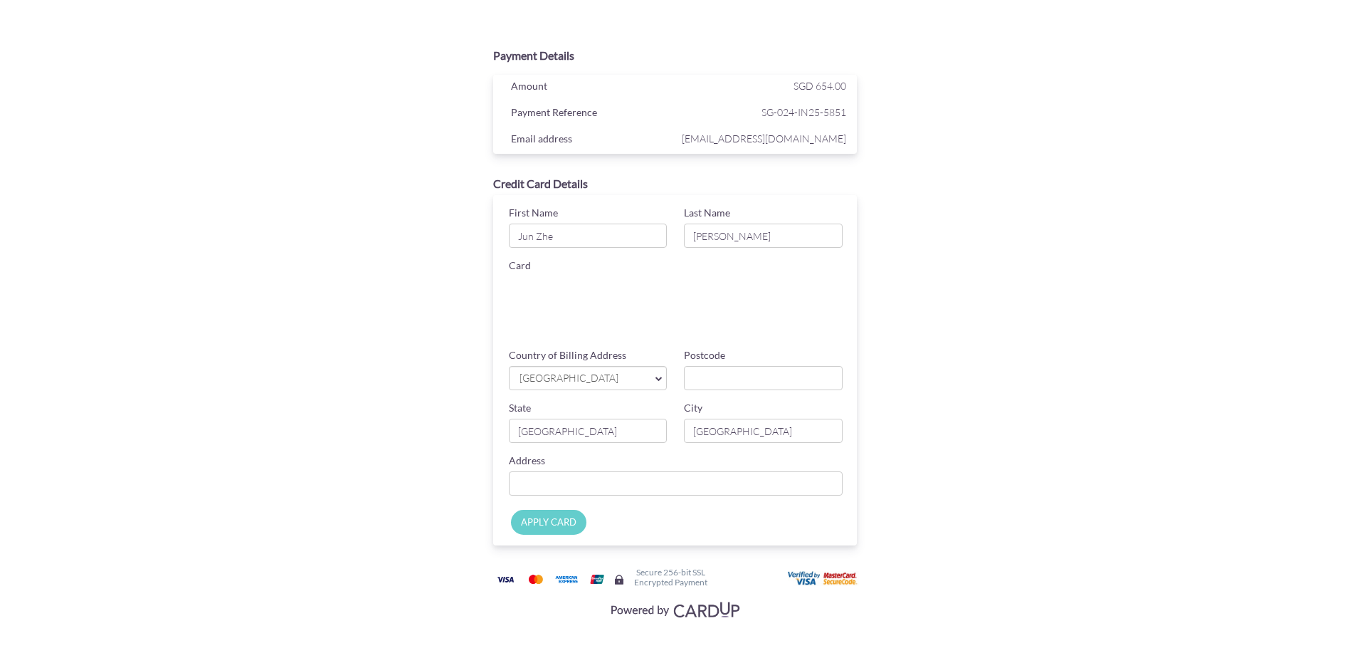  I want to click on img: Mastercard, so click(536, 579).